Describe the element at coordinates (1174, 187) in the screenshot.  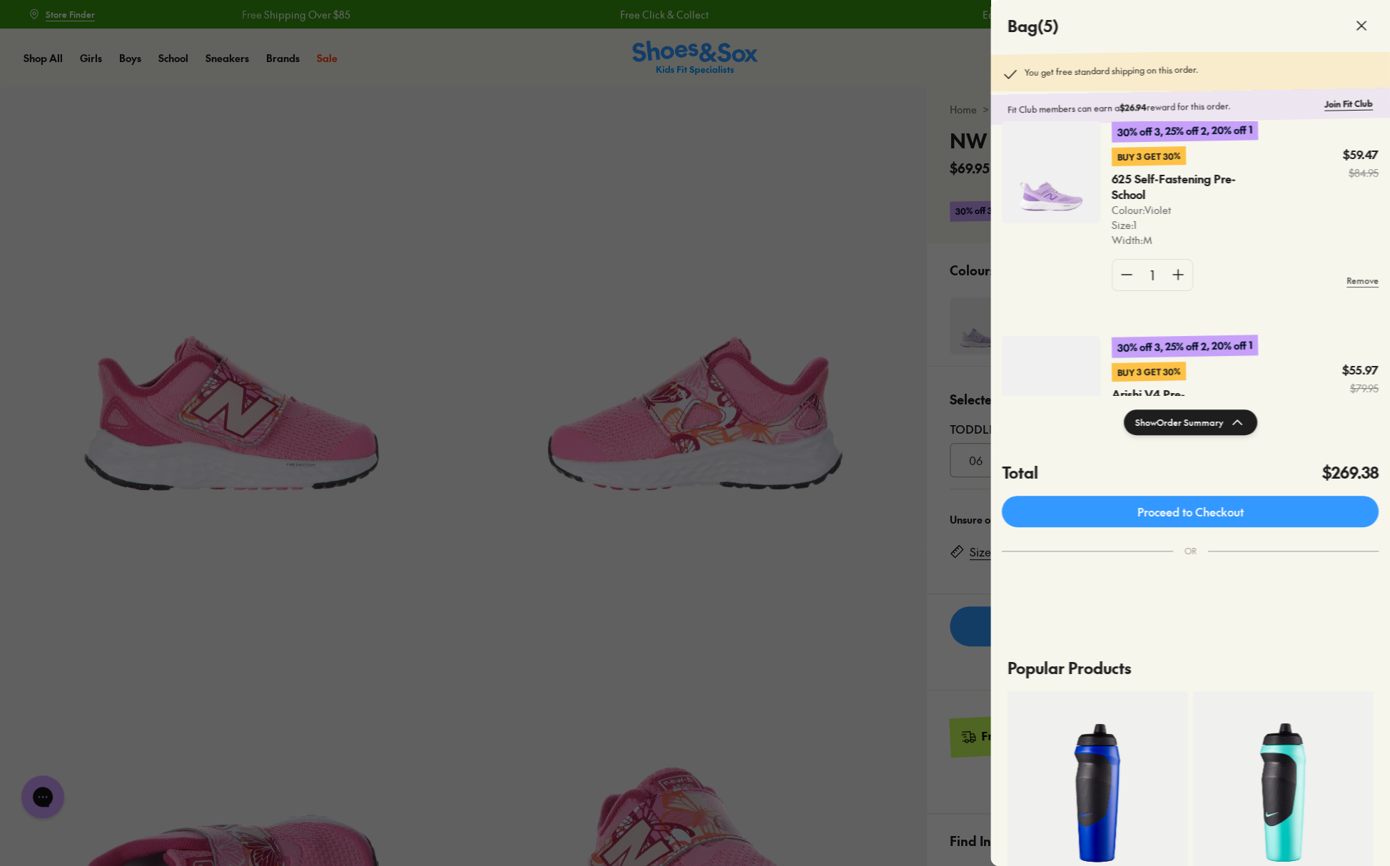
I see `p: 625 Self-Fastening Pre-School` at that location.